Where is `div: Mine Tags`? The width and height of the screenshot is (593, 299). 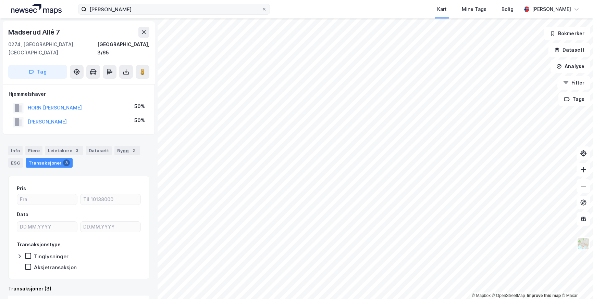
div: Mine Tags is located at coordinates (474, 9).